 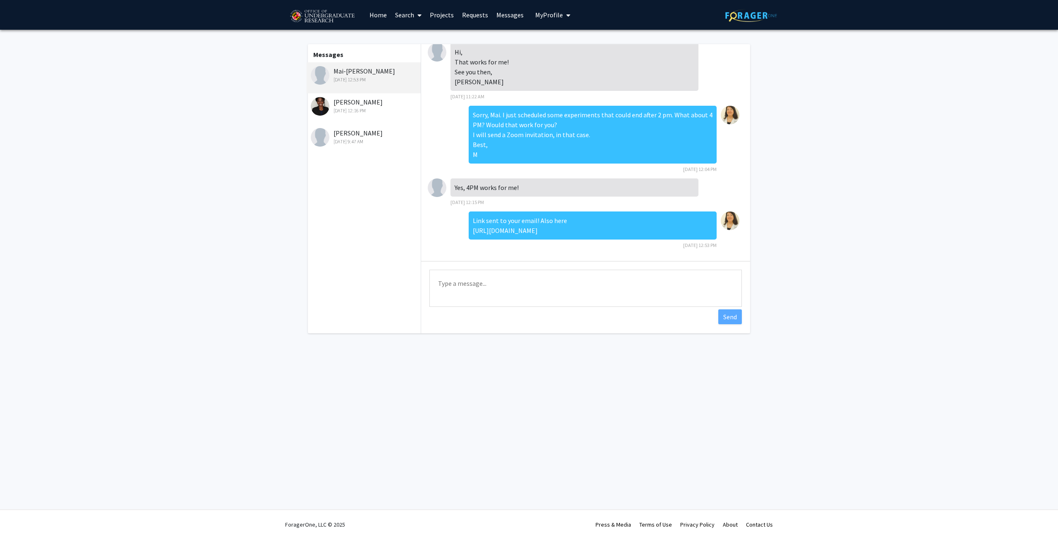 What do you see at coordinates (320, 137) in the screenshot?
I see `img: Hawa Mohamed` at bounding box center [320, 137].